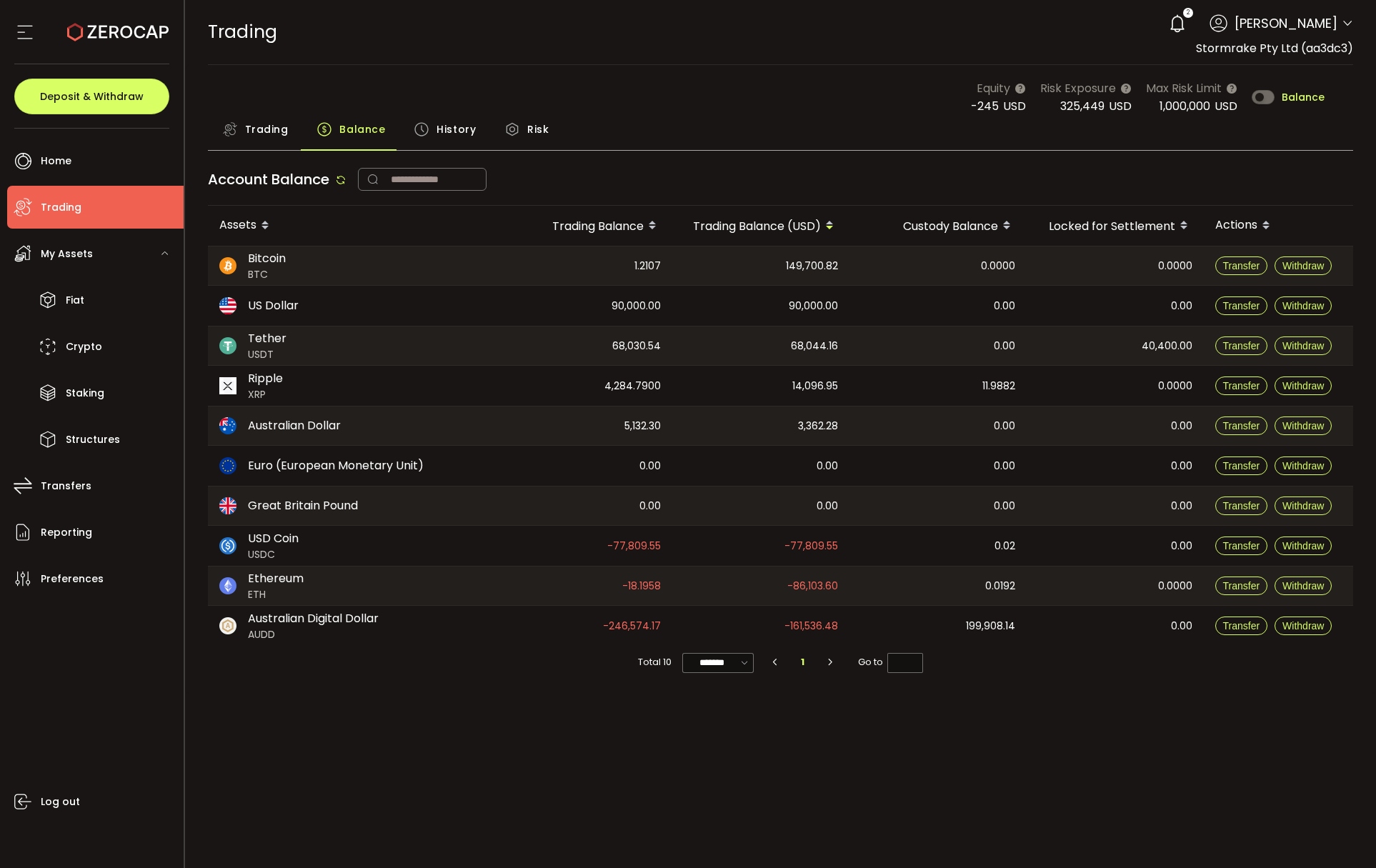 The image size is (1376, 868). Describe the element at coordinates (654, 662) in the screenshot. I see `span: Total 10` at that location.